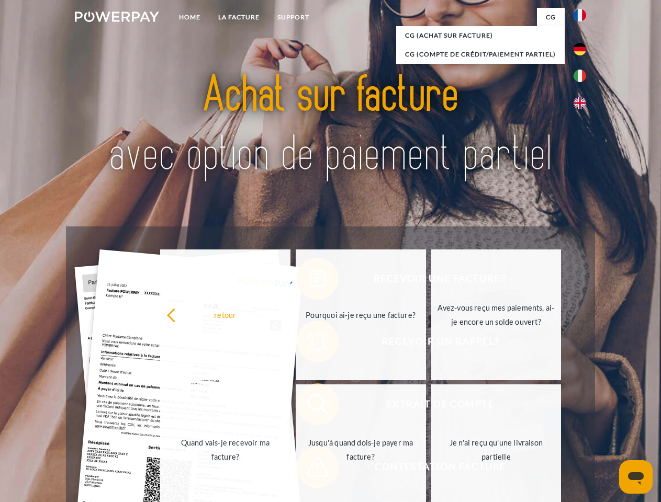  Describe the element at coordinates (225, 314) in the screenshot. I see `div: retour` at that location.